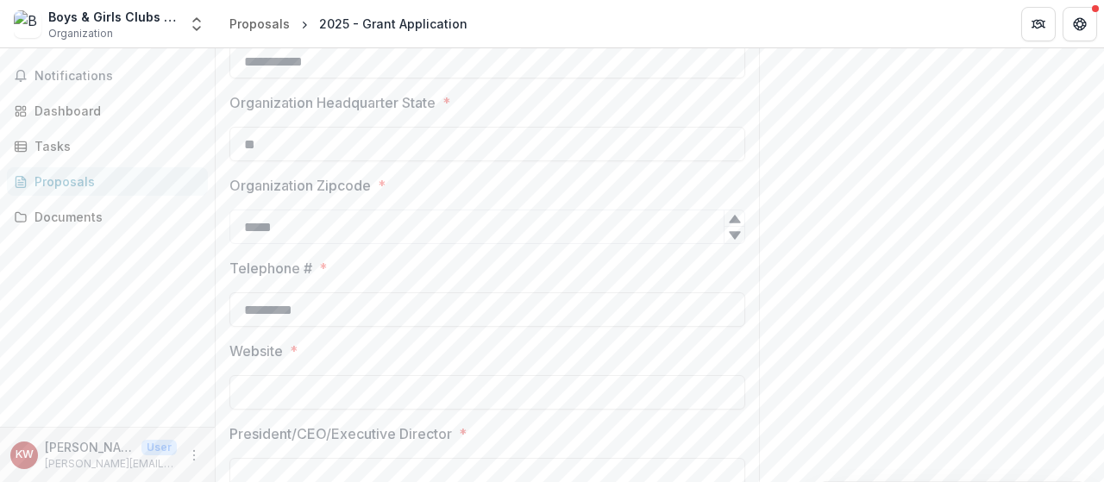  What do you see at coordinates (271, 268) in the screenshot?
I see `p: Telephone #` at bounding box center [271, 268].